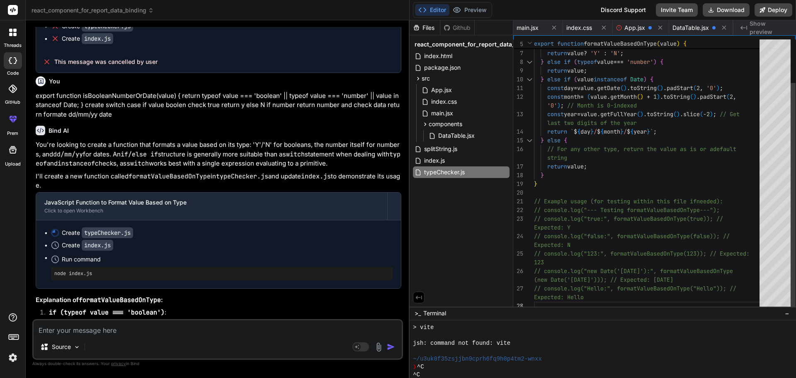 Image resolution: width=796 pixels, height=378 pixels. I want to click on button: Invite Team, so click(676, 10).